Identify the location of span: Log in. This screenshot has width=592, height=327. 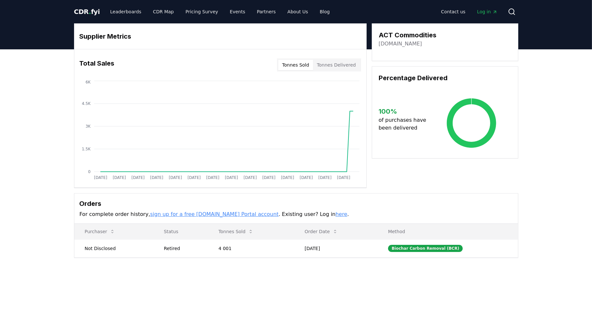
(487, 12).